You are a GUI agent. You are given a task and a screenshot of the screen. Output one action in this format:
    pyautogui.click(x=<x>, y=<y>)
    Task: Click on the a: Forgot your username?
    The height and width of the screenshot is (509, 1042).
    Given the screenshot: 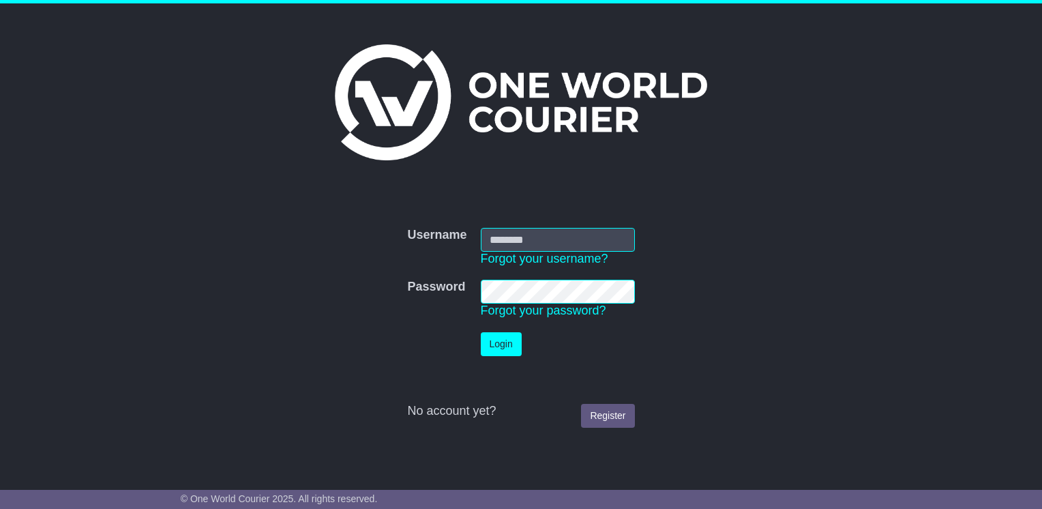 What is the action you would take?
    pyautogui.click(x=544, y=258)
    